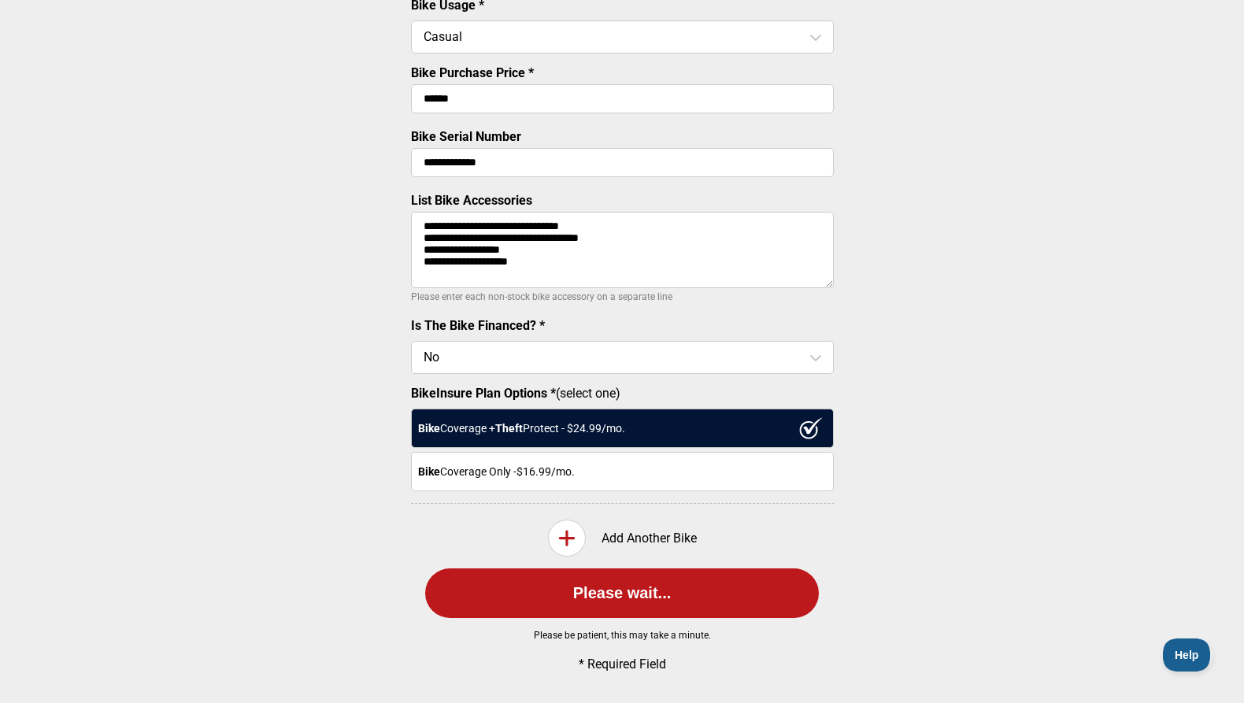 The width and height of the screenshot is (1244, 703). I want to click on div: Add Another Bike, so click(622, 538).